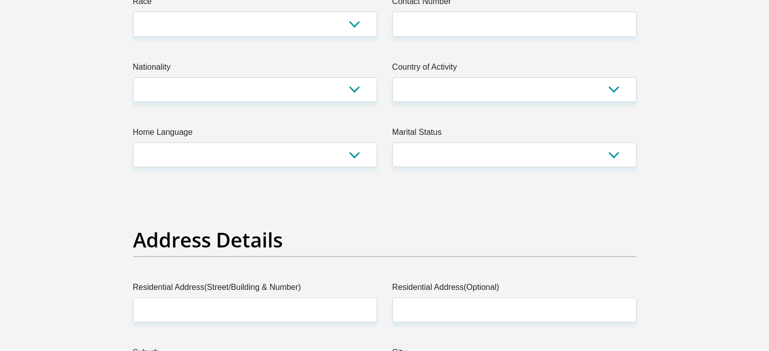 The width and height of the screenshot is (769, 351). What do you see at coordinates (514, 24) in the screenshot?
I see `input: Contact Number` at bounding box center [514, 24].